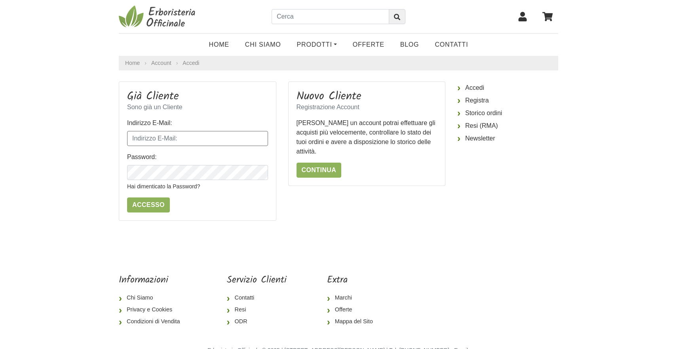  Describe the element at coordinates (152, 322) in the screenshot. I see `a: Condizioni di Vendita` at that location.